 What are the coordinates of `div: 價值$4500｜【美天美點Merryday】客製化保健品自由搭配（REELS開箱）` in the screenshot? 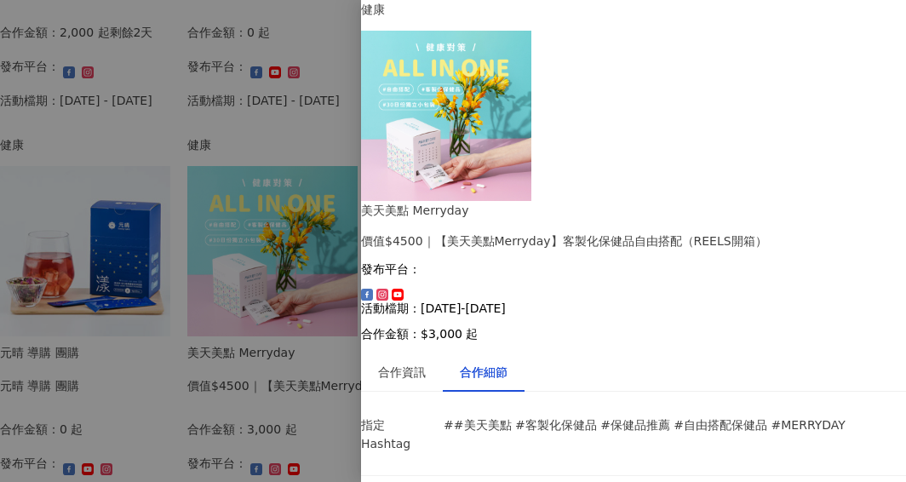 It's located at (634, 241).